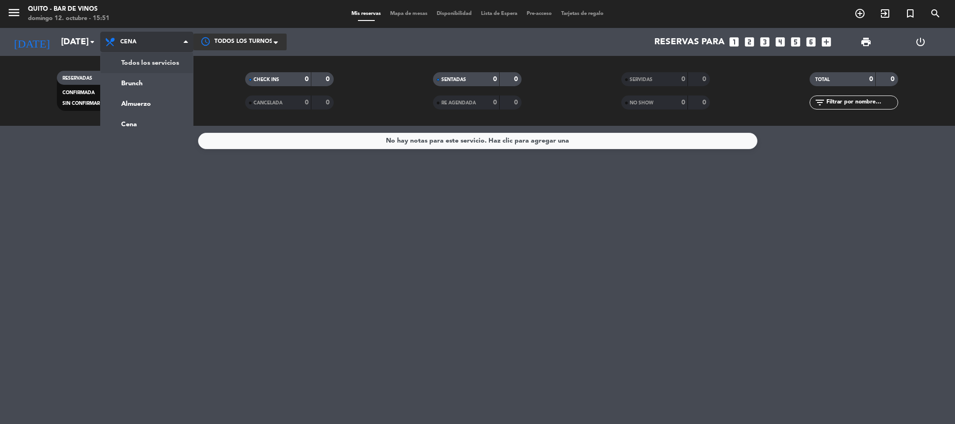 The height and width of the screenshot is (424, 955). Describe the element at coordinates (690, 42) in the screenshot. I see `span: Reservas para` at that location.